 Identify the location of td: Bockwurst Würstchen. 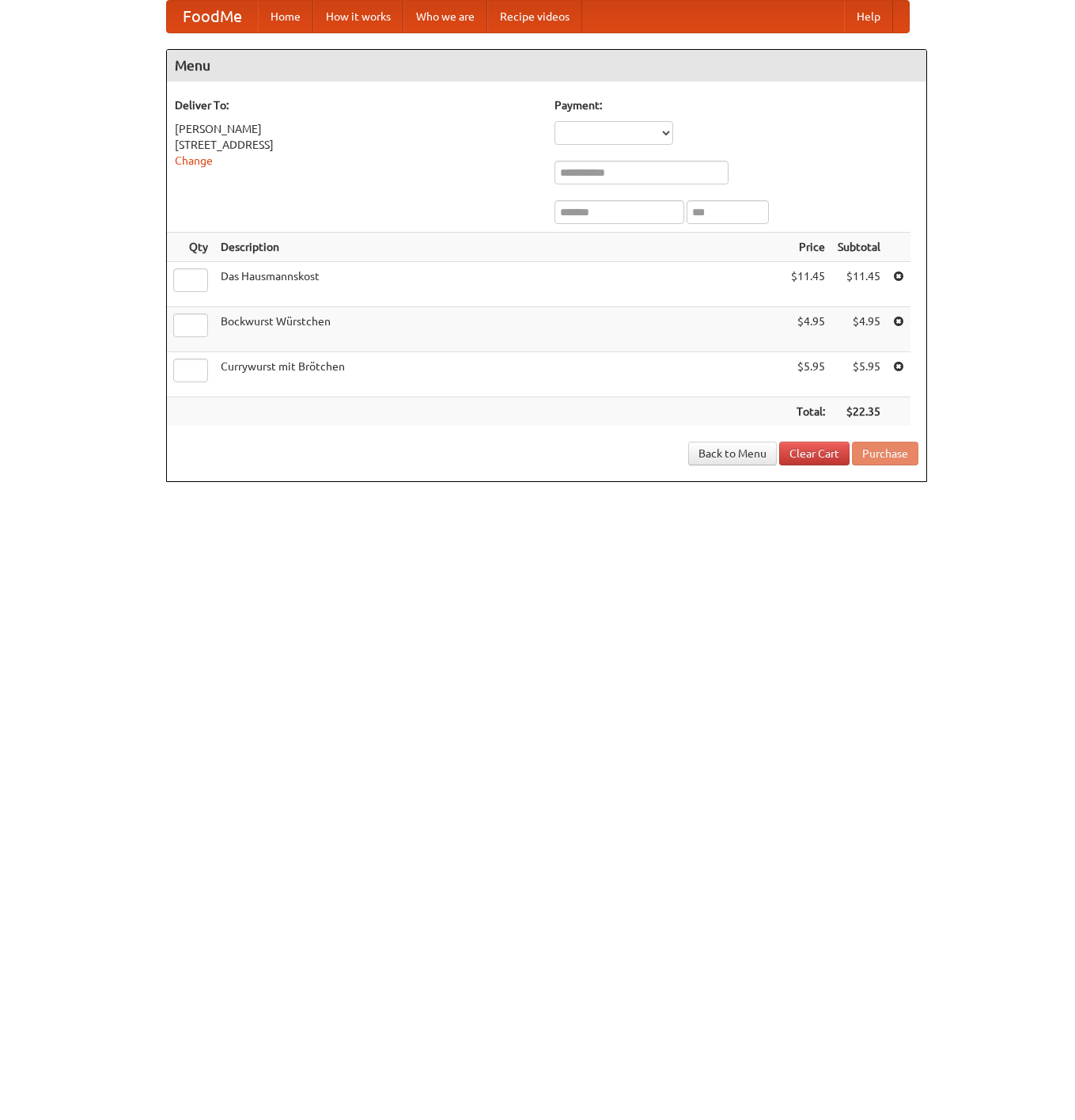
(499, 329).